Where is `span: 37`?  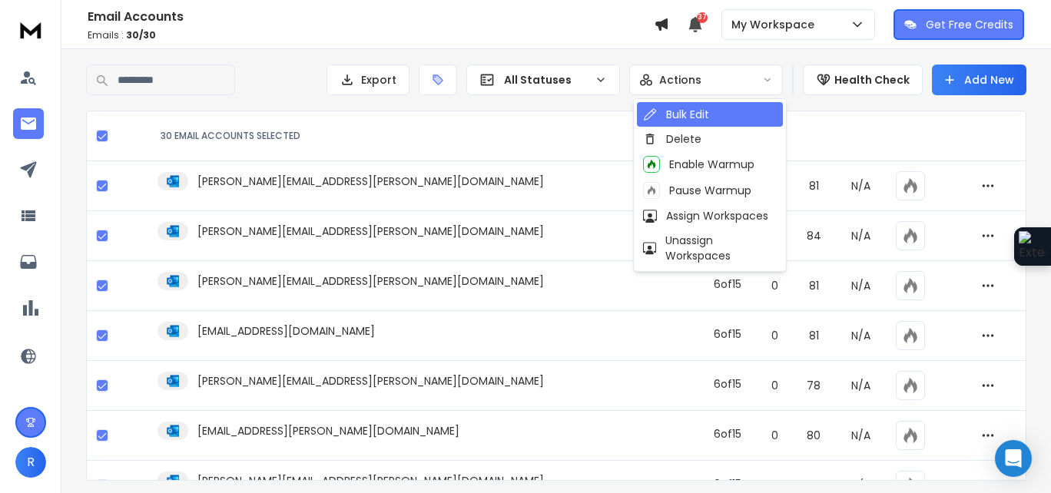
span: 37 is located at coordinates (702, 18).